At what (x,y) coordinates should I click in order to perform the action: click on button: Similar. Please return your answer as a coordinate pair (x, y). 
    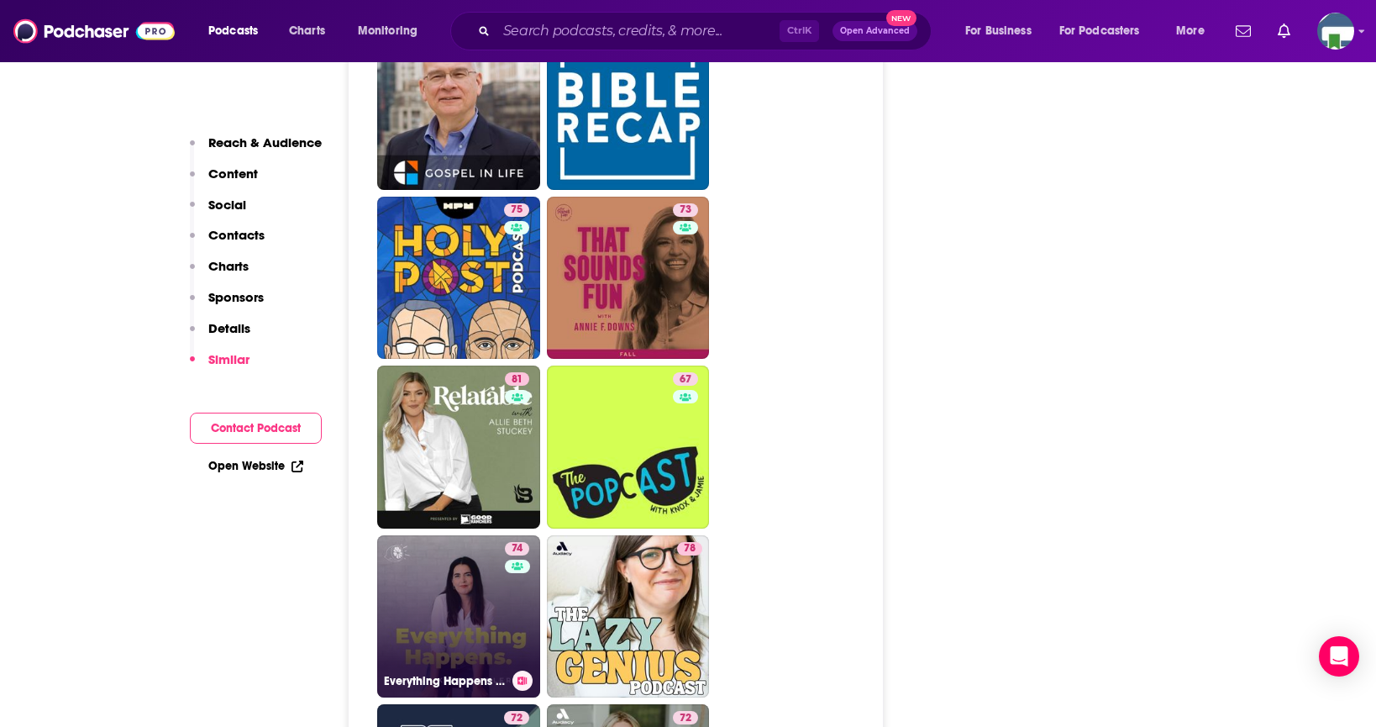
    Looking at the image, I should click on (219, 366).